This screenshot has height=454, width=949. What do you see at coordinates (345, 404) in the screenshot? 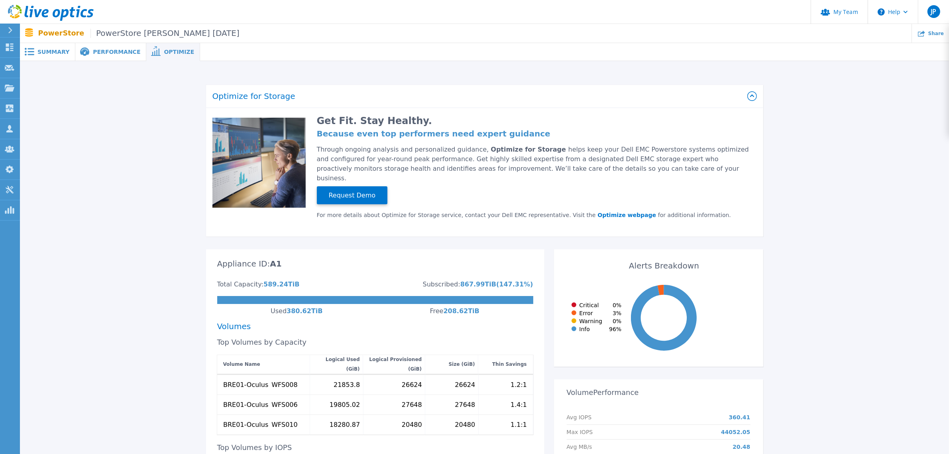
I see `div: 19805.02` at bounding box center [345, 404].